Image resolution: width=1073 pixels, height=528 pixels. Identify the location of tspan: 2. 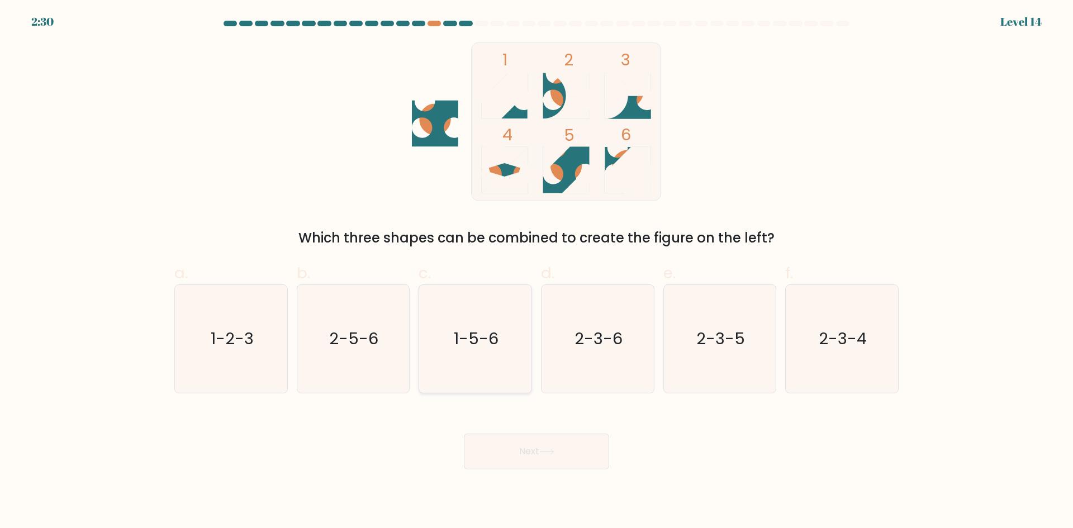
(569, 60).